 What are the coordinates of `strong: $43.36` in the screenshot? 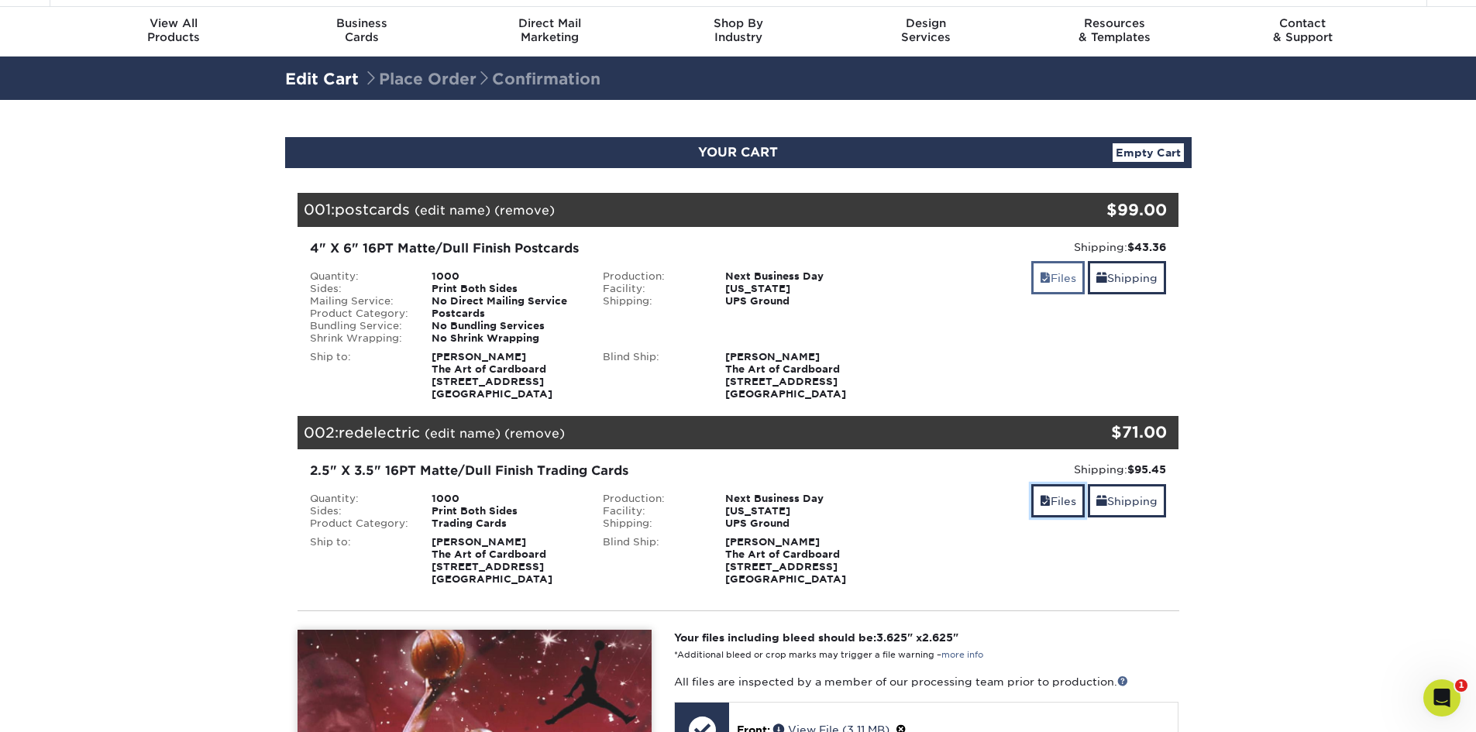 It's located at (1147, 247).